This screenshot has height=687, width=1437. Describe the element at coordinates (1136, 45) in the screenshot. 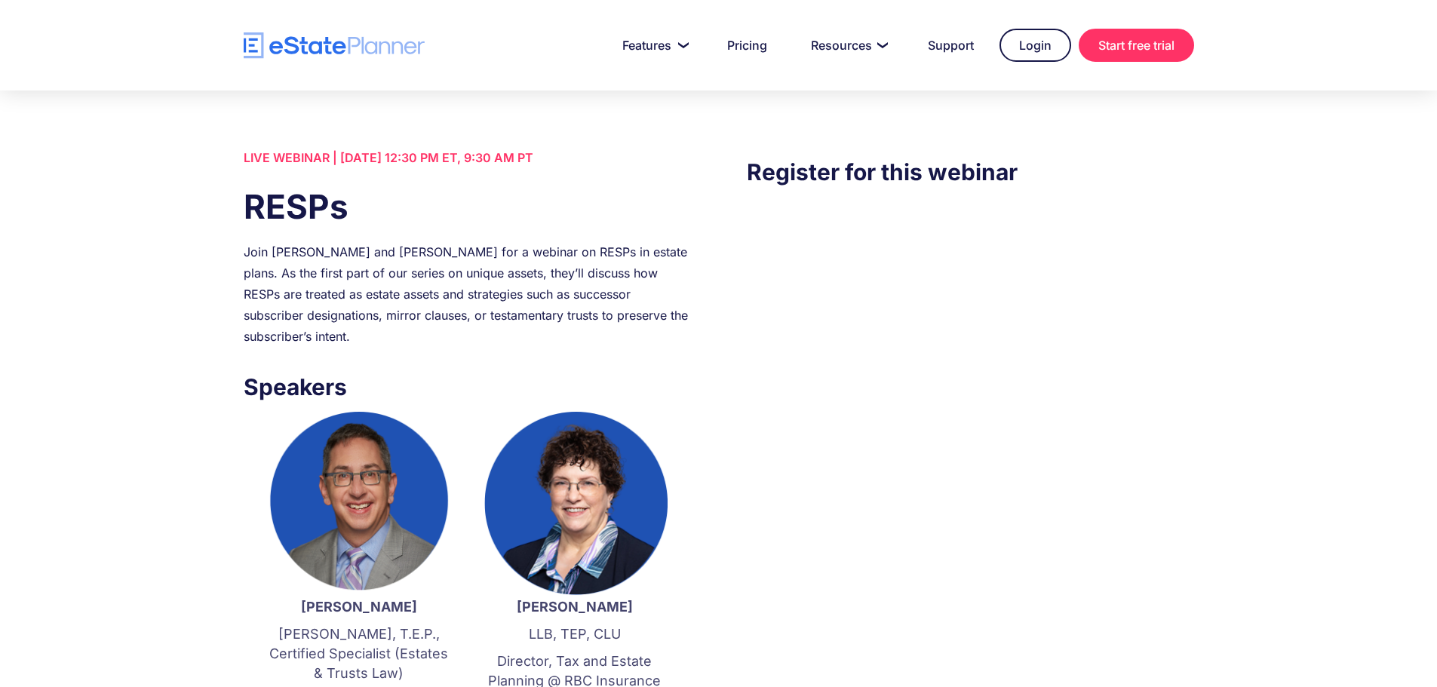

I see `a: Start free trial` at that location.